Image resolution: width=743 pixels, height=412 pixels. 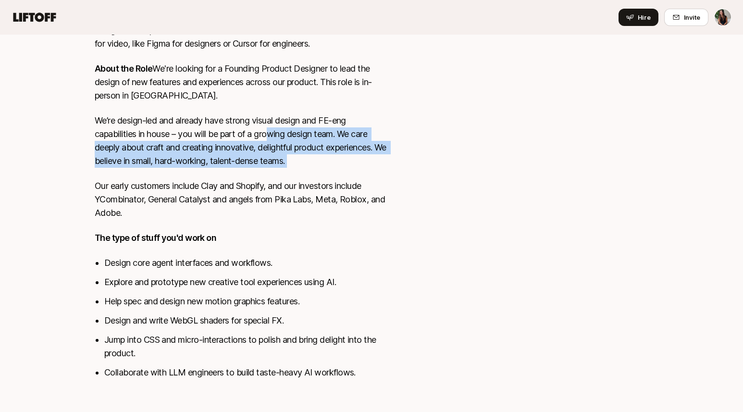 What do you see at coordinates (246, 347) in the screenshot?
I see `li: Jump into CSS and micro-interactions to polish and bring delight into the product.` at bounding box center [246, 347].